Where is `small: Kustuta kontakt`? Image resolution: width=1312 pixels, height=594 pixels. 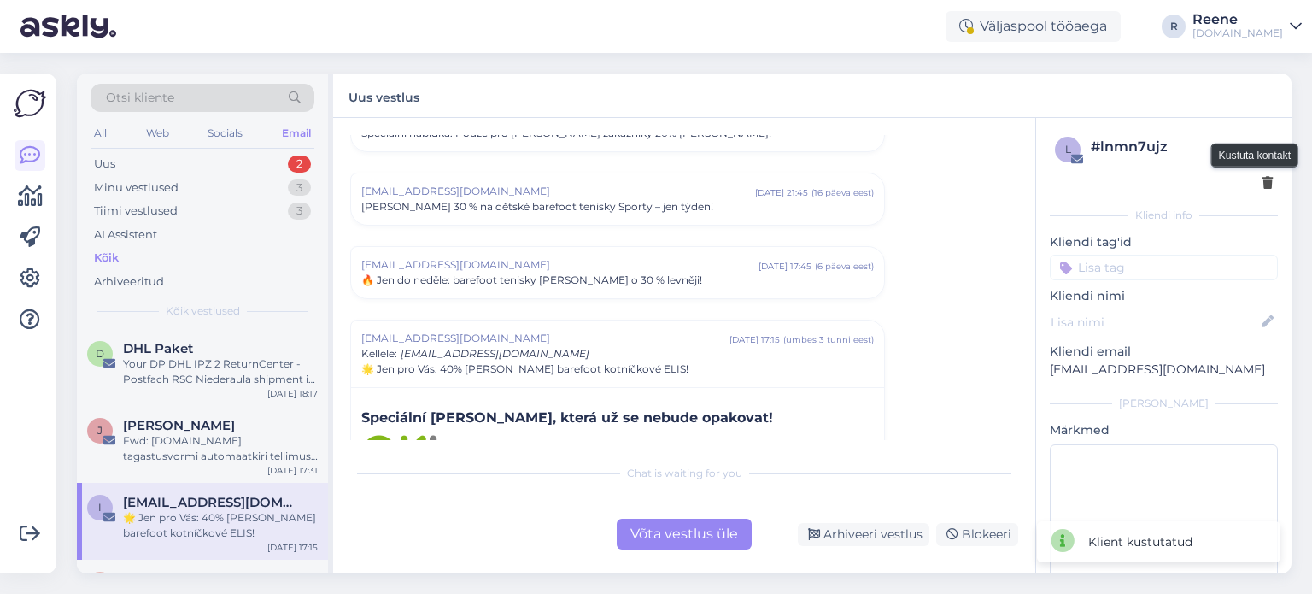 small: Kustuta kontakt is located at coordinates (1255, 155).